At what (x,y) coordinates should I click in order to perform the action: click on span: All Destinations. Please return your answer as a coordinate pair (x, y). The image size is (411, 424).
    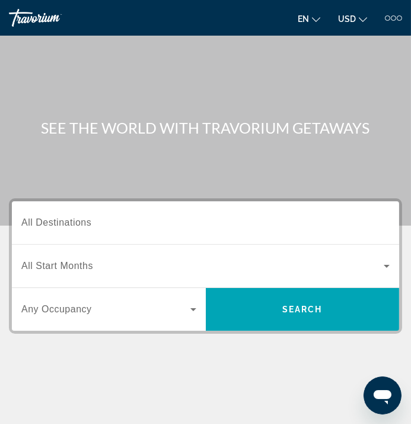
    Looking at the image, I should click on (56, 222).